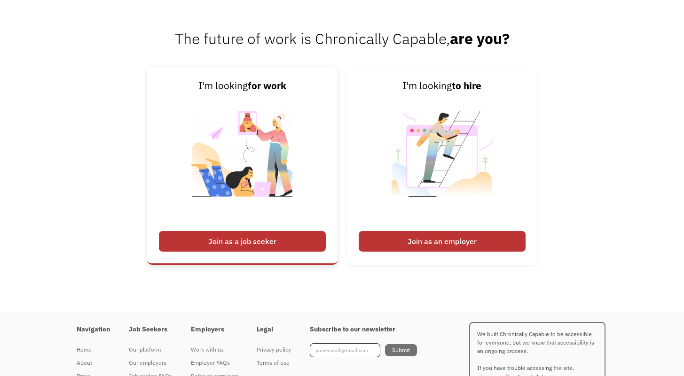  Describe the element at coordinates (242, 160) in the screenshot. I see `img: Chronically Capable Personalized Job Matching` at that location.